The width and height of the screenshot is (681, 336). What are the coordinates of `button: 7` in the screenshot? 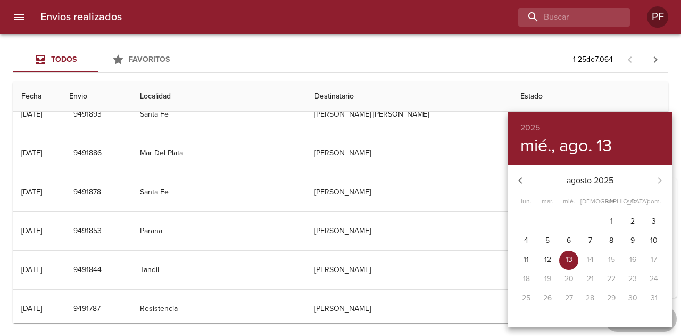 It's located at (590, 241).